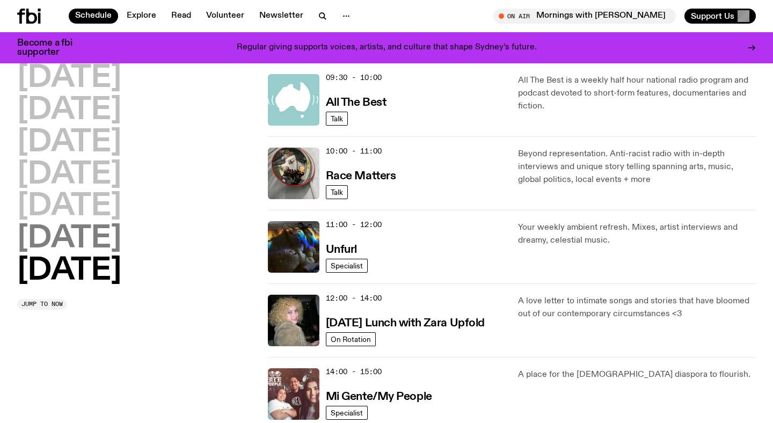 Image resolution: width=773 pixels, height=423 pixels. I want to click on img: A digital camera photo of Zara looking to her right at the camera, smiling. She is wearing a ligh..., so click(294, 321).